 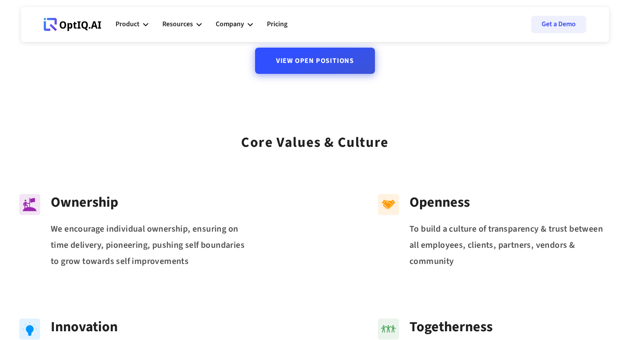 I want to click on a: Pricing, so click(x=277, y=25).